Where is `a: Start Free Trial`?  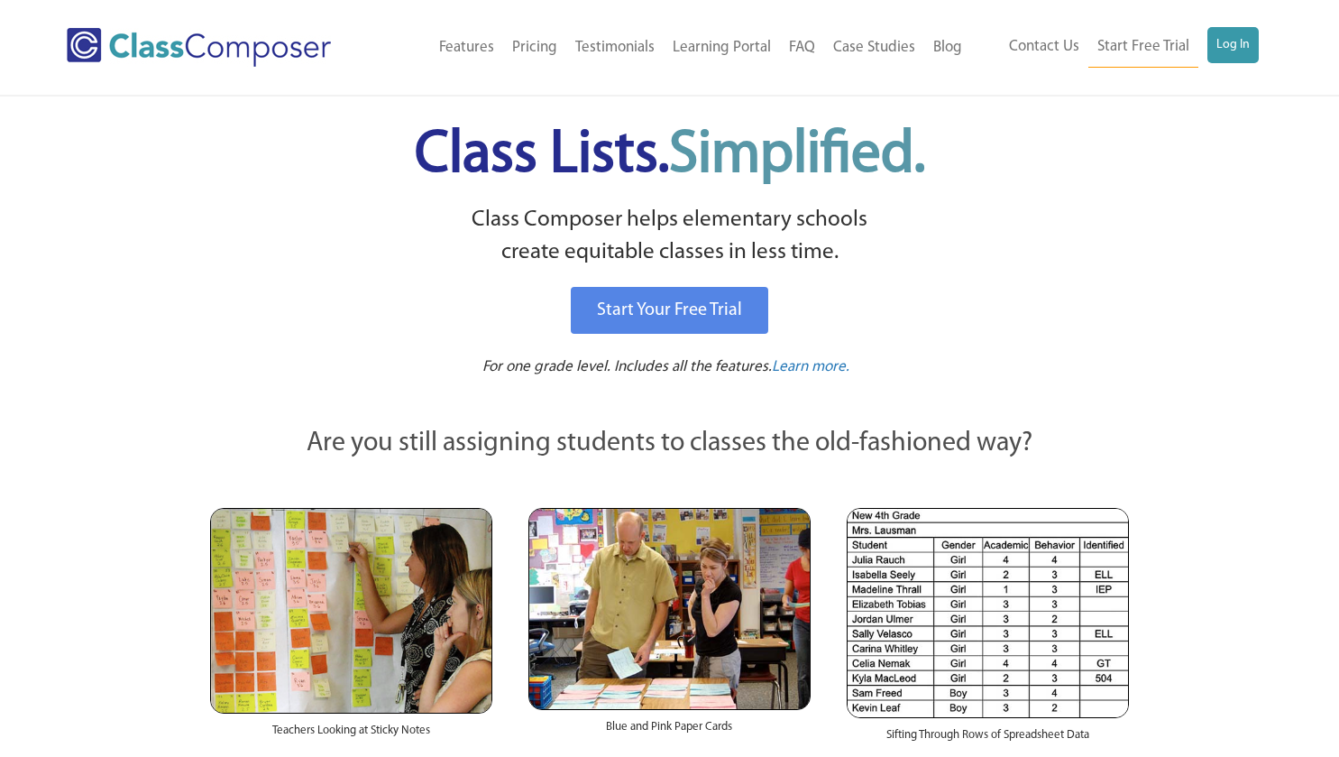 a: Start Free Trial is located at coordinates (1144, 47).